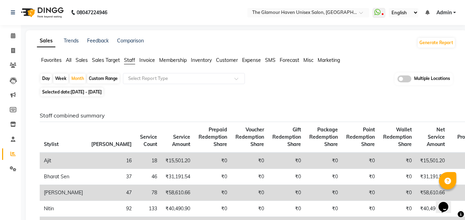 Image resolution: width=465 pixels, height=220 pixels. What do you see at coordinates (444, 13) in the screenshot?
I see `span: Admin` at bounding box center [444, 13].